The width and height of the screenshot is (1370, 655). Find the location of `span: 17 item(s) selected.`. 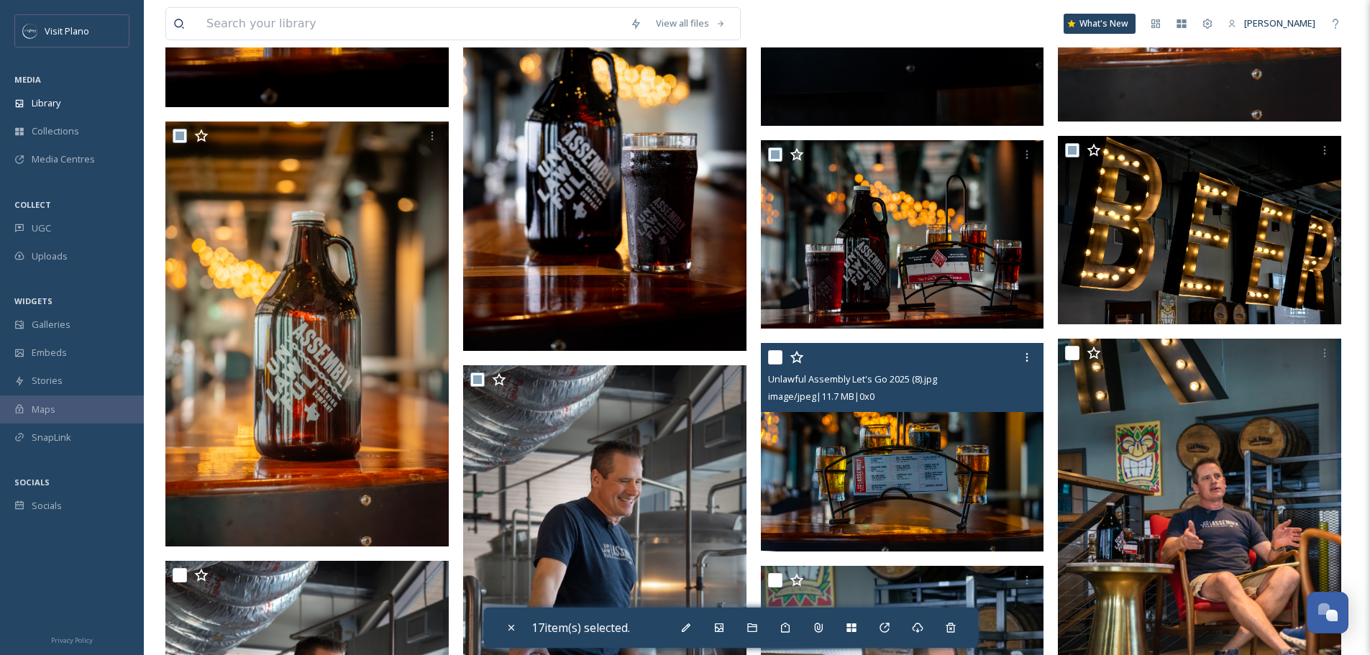

span: 17 item(s) selected. is located at coordinates (581, 628).